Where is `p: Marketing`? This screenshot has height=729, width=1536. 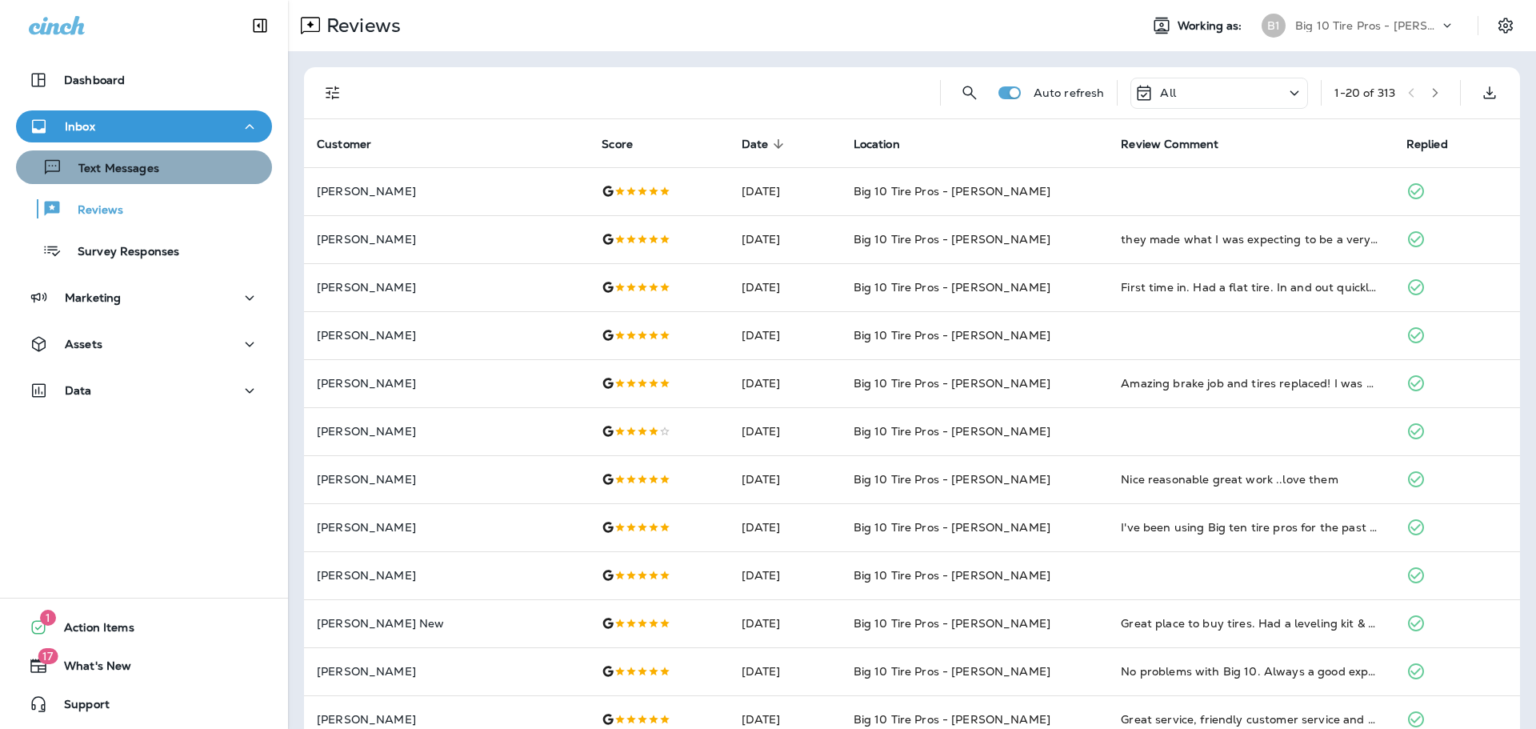
p: Marketing is located at coordinates (93, 298).